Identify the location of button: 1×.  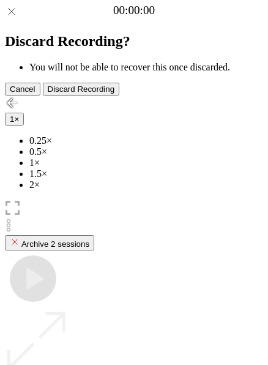
(14, 119).